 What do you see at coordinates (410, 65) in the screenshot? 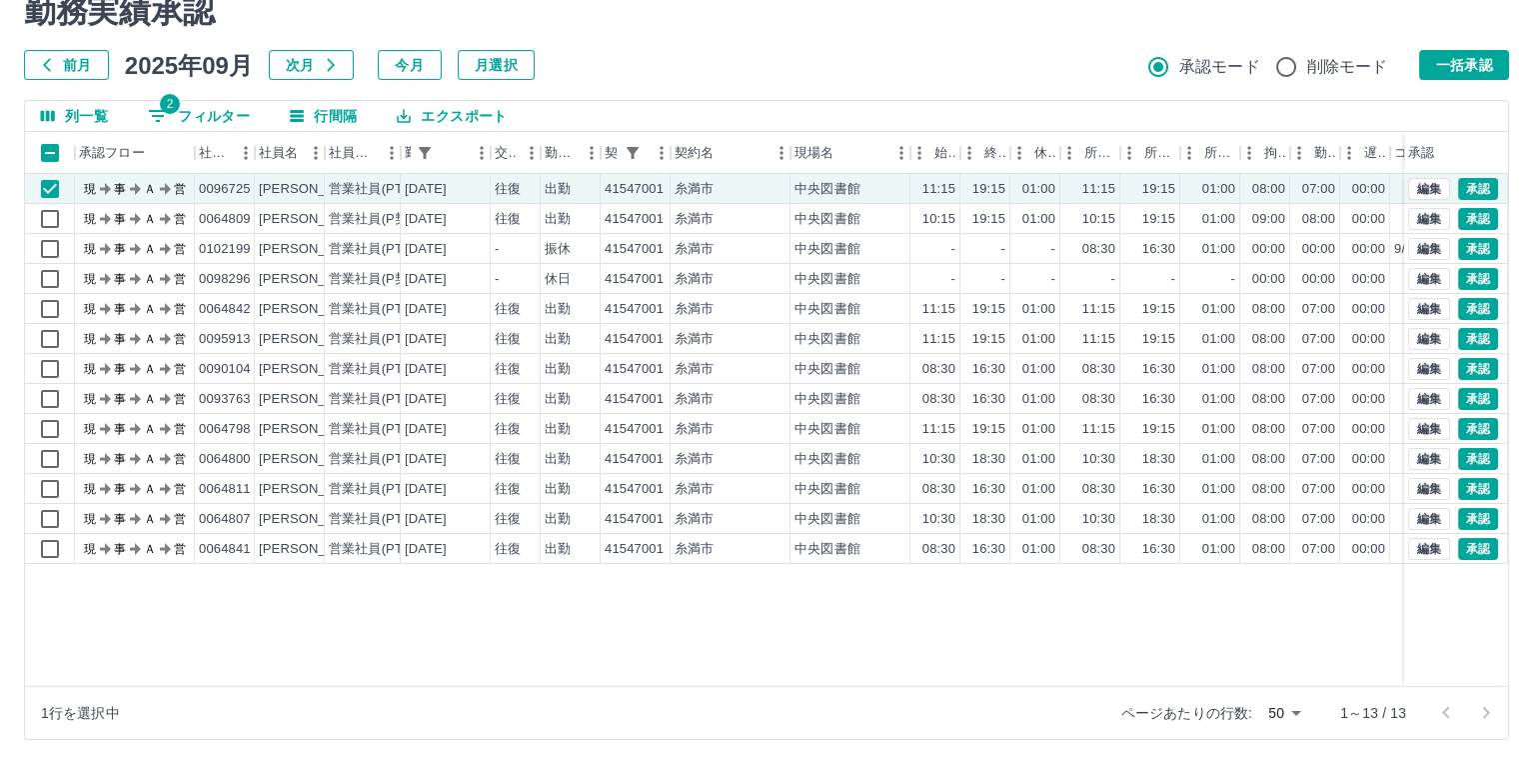
I see `button: 今月` at bounding box center [410, 65].